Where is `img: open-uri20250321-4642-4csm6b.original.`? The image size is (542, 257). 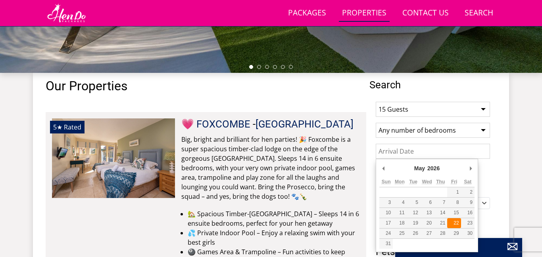 img: open-uri20250321-4642-4csm6b.original. is located at coordinates (113, 158).